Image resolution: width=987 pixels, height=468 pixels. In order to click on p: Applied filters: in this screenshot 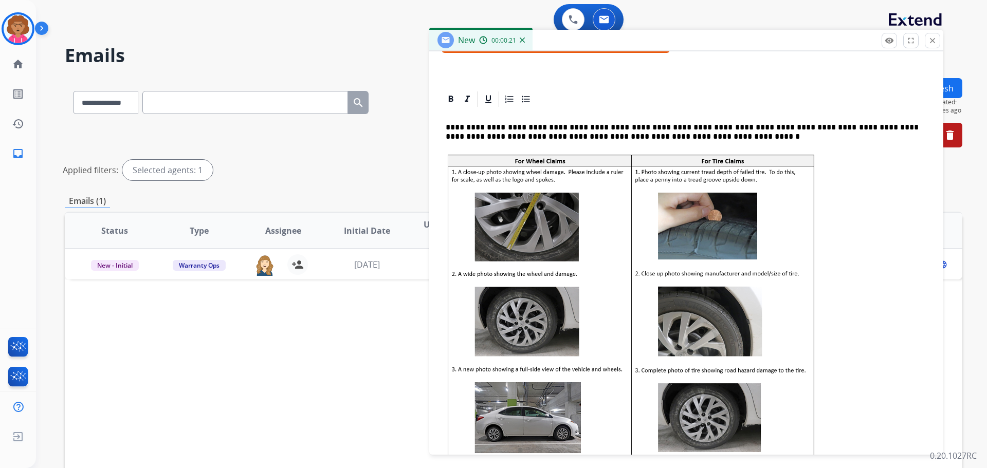, I will do `click(90, 170)`.